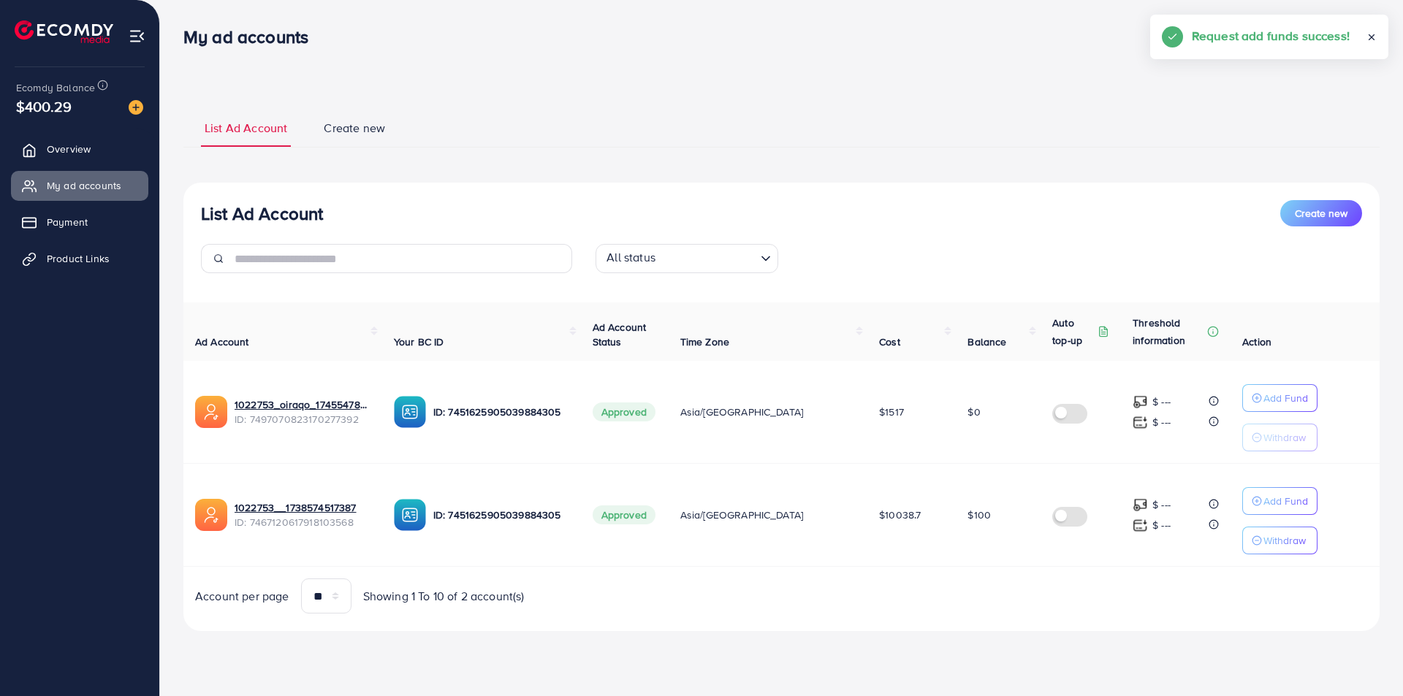  What do you see at coordinates (80, 186) in the screenshot?
I see `a: My ad accounts` at bounding box center [80, 186].